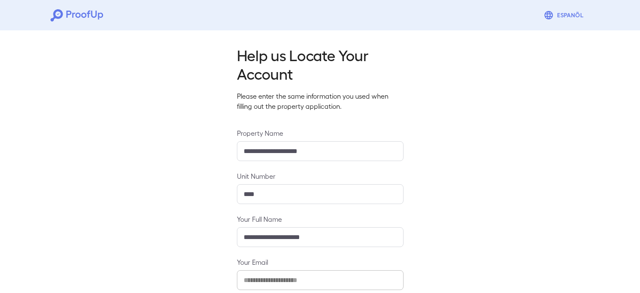 This screenshot has height=293, width=640. What do you see at coordinates (320, 64) in the screenshot?
I see `h2: Help us Locate Your Account` at bounding box center [320, 64].